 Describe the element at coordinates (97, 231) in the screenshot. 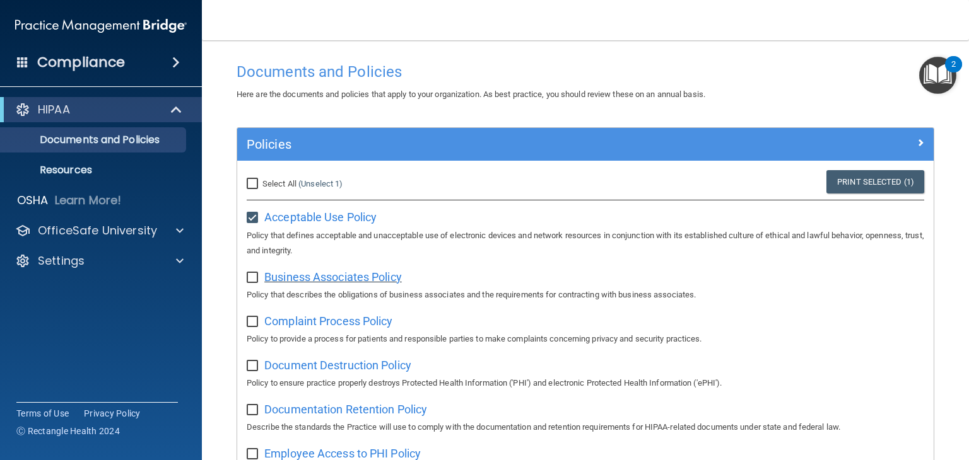

I see `p: OfficeSafe University` at that location.